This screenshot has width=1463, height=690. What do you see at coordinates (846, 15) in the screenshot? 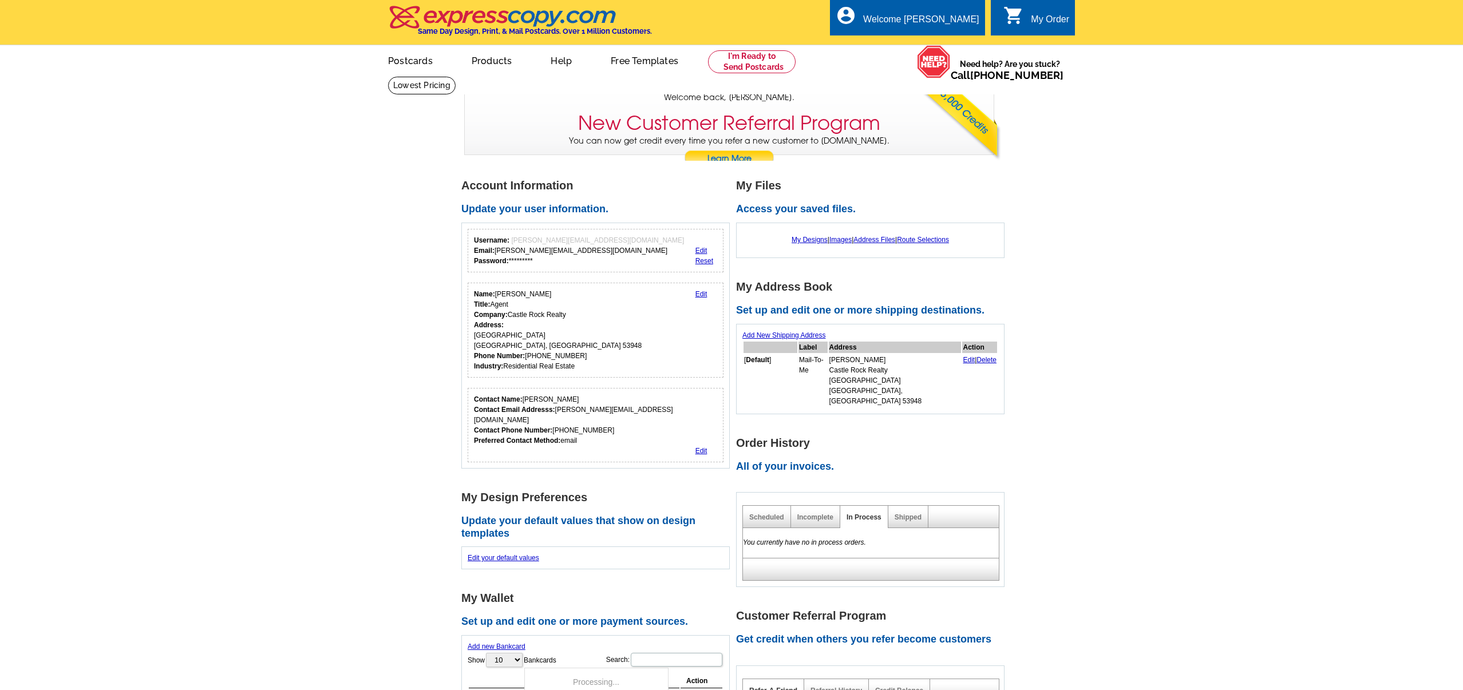
I see `i: account_circle` at bounding box center [846, 15].